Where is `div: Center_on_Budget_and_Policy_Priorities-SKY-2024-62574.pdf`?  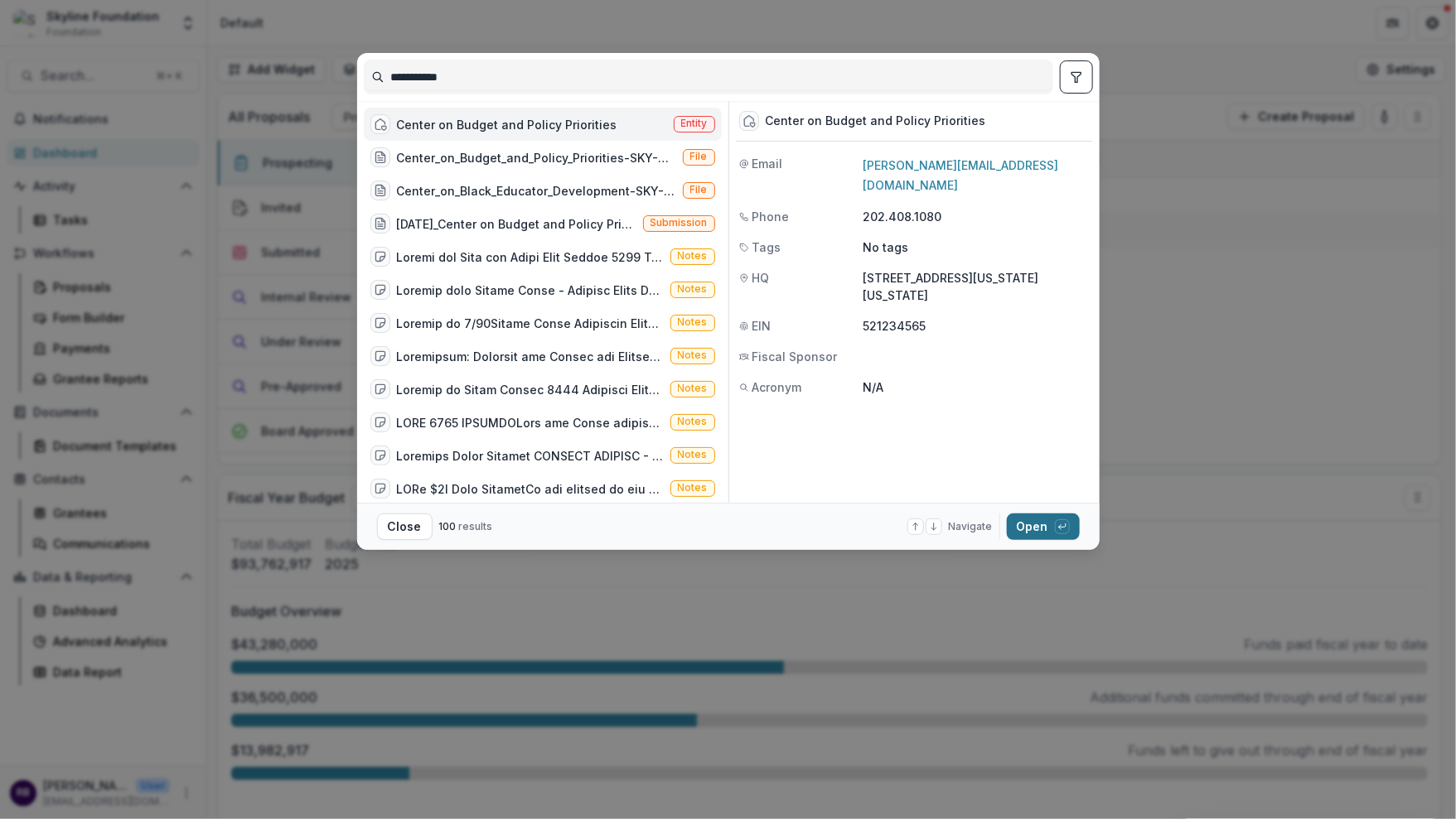
div: Center_on_Budget_and_Policy_Priorities-SKY-2024-62574.pdf is located at coordinates (537, 158).